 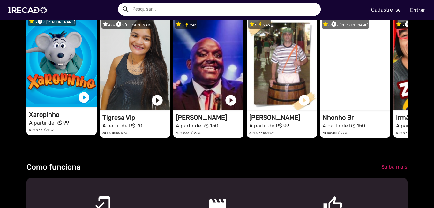 I want to click on mat-icon: movie, so click(x=211, y=199).